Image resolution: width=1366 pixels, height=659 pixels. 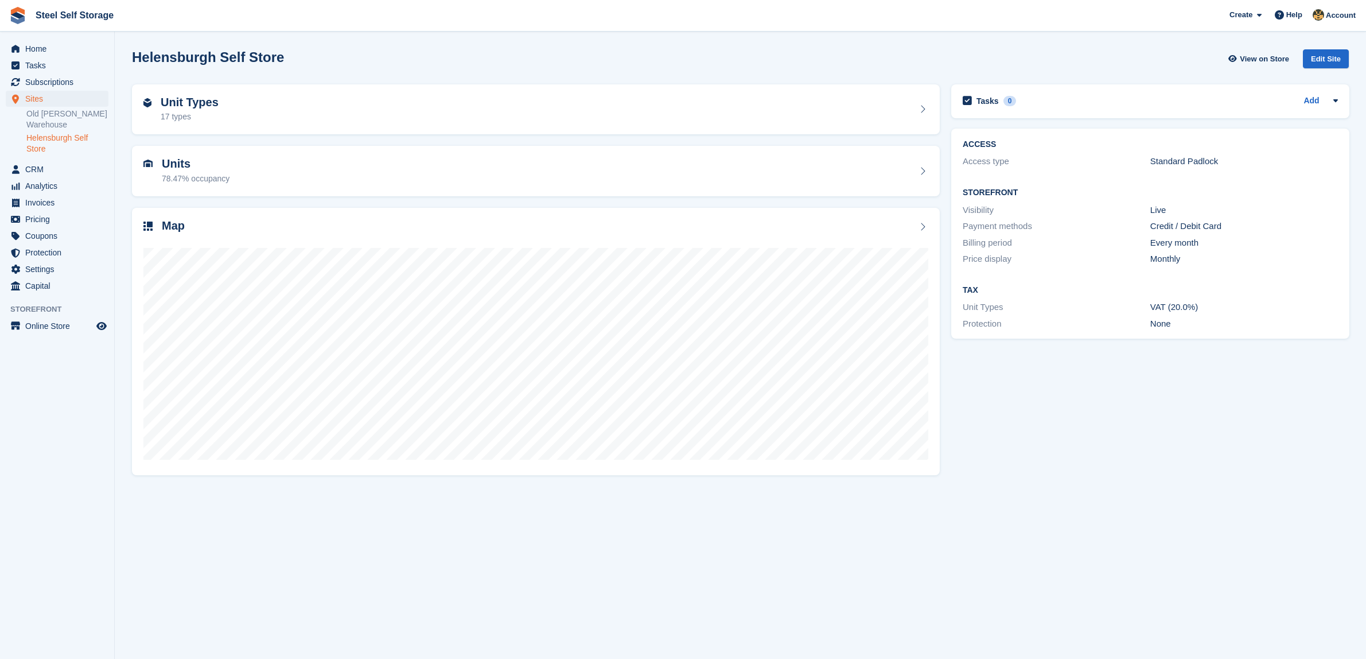 What do you see at coordinates (1319, 15) in the screenshot?
I see `img: James Steel` at bounding box center [1319, 15].